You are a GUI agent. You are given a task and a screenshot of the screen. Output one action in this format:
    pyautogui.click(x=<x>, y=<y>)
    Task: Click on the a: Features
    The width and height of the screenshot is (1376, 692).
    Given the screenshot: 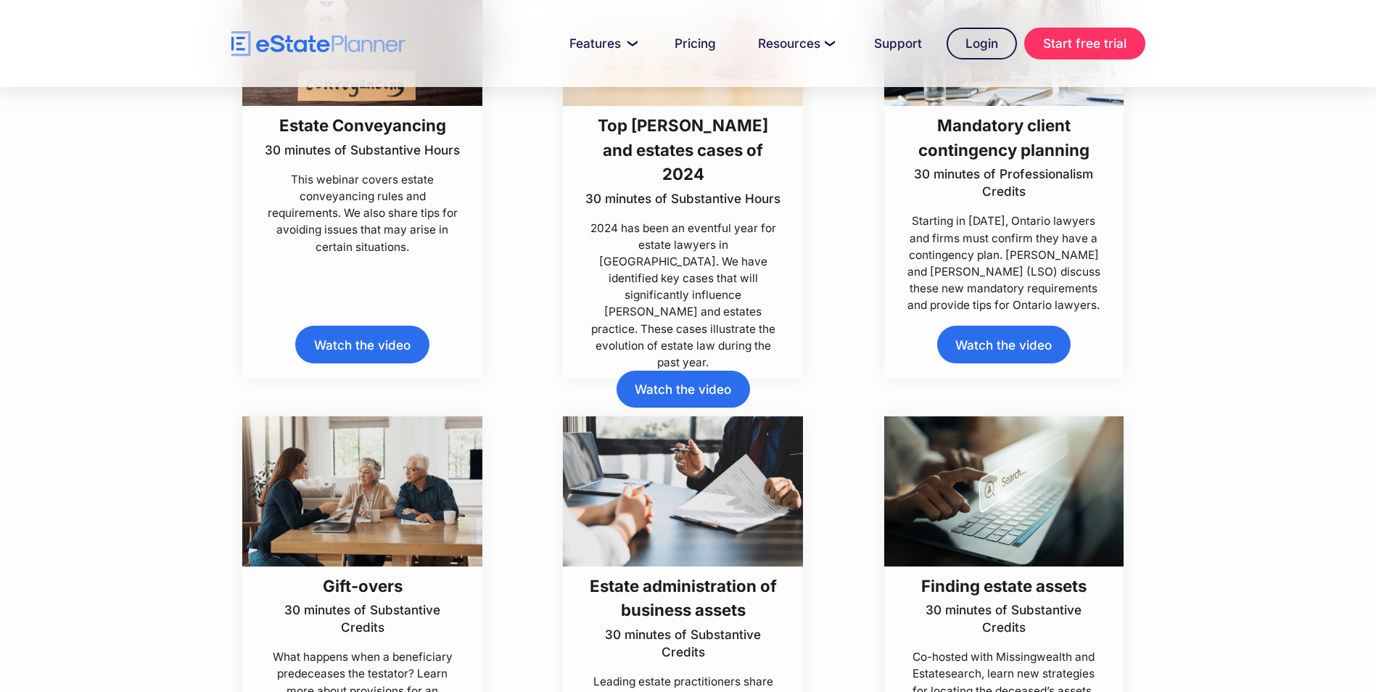 What is the action you would take?
    pyautogui.click(x=600, y=44)
    